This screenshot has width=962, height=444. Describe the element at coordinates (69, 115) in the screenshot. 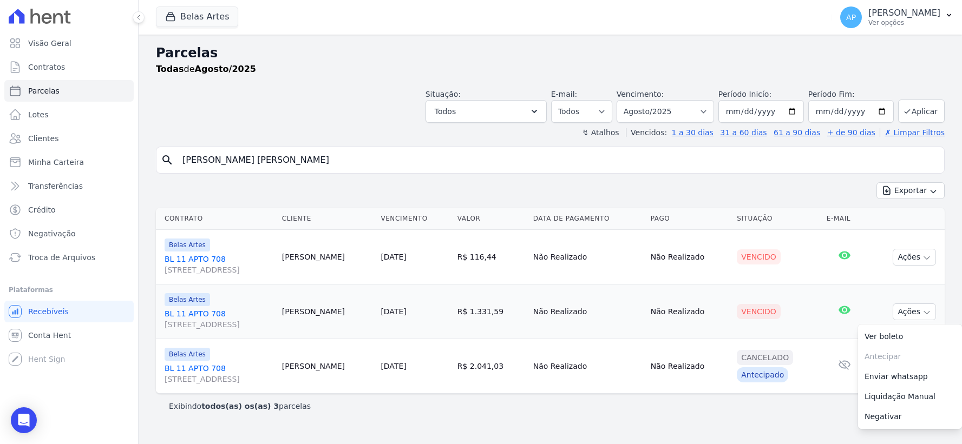

I see `a: Lotes` at that location.